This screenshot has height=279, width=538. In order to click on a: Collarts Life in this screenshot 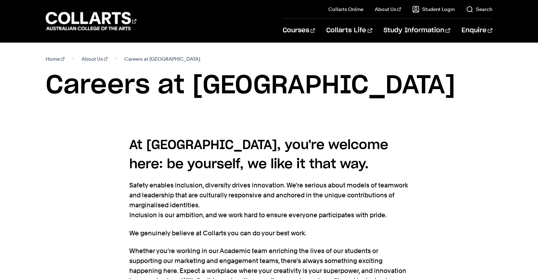, I will do `click(349, 30)`.